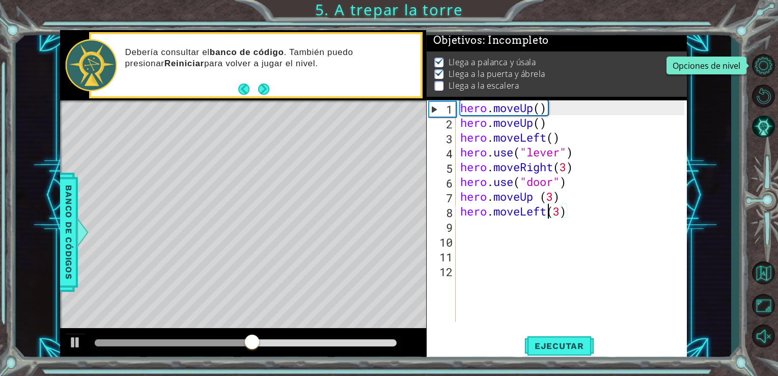  I want to click on strong: Reiniciar, so click(184, 63).